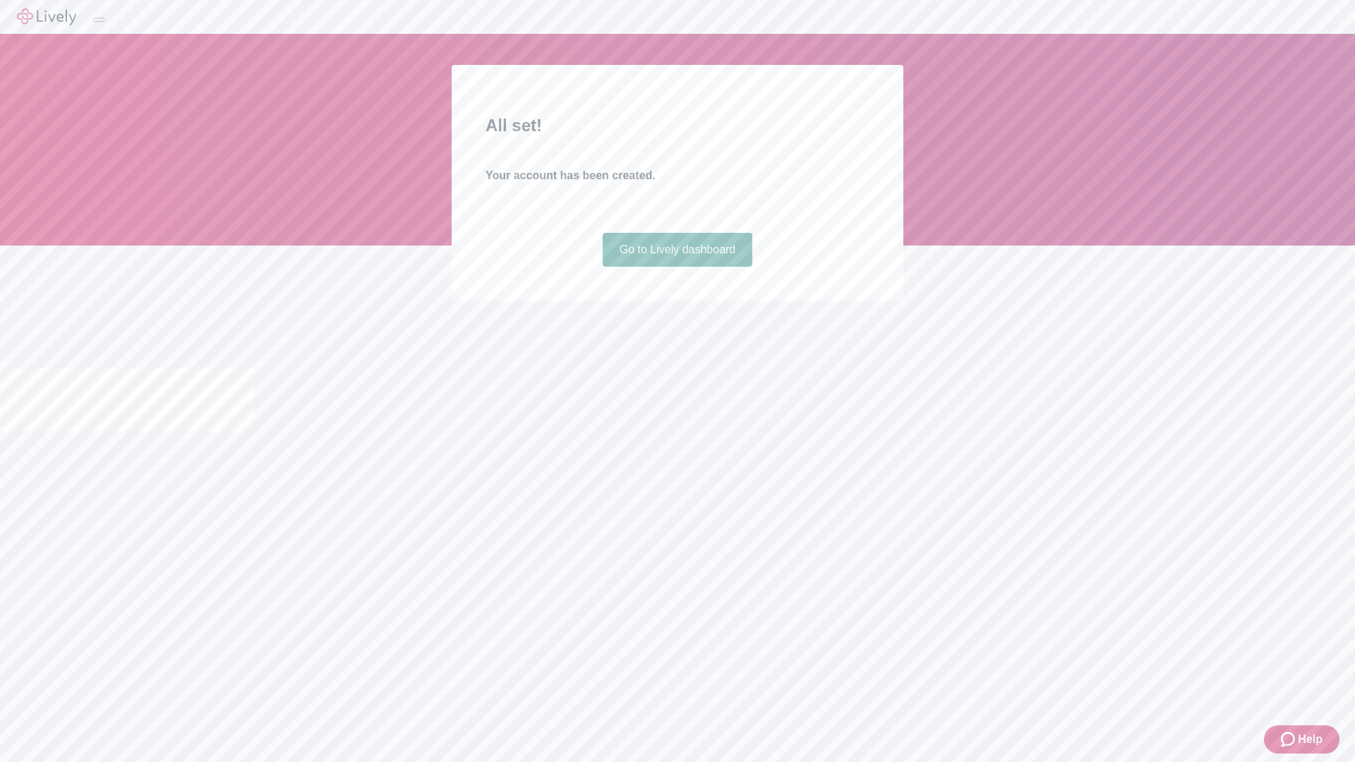  Describe the element at coordinates (47, 17) in the screenshot. I see `img: Lively` at that location.